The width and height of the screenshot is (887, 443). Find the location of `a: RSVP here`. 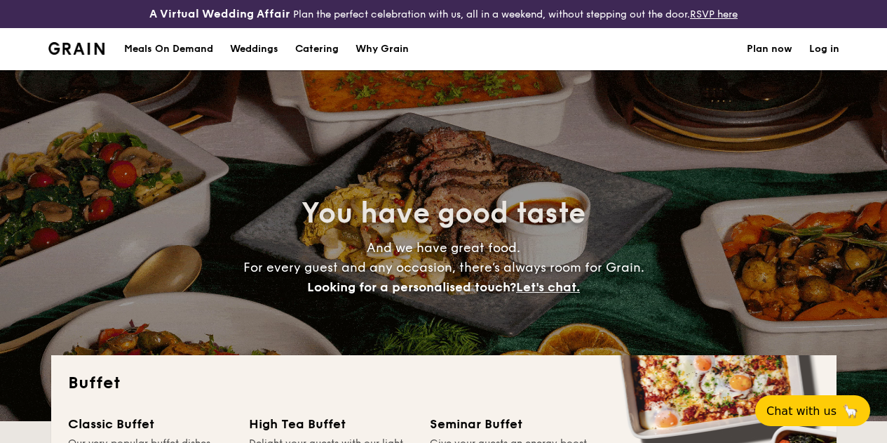

a: RSVP here is located at coordinates (714, 14).